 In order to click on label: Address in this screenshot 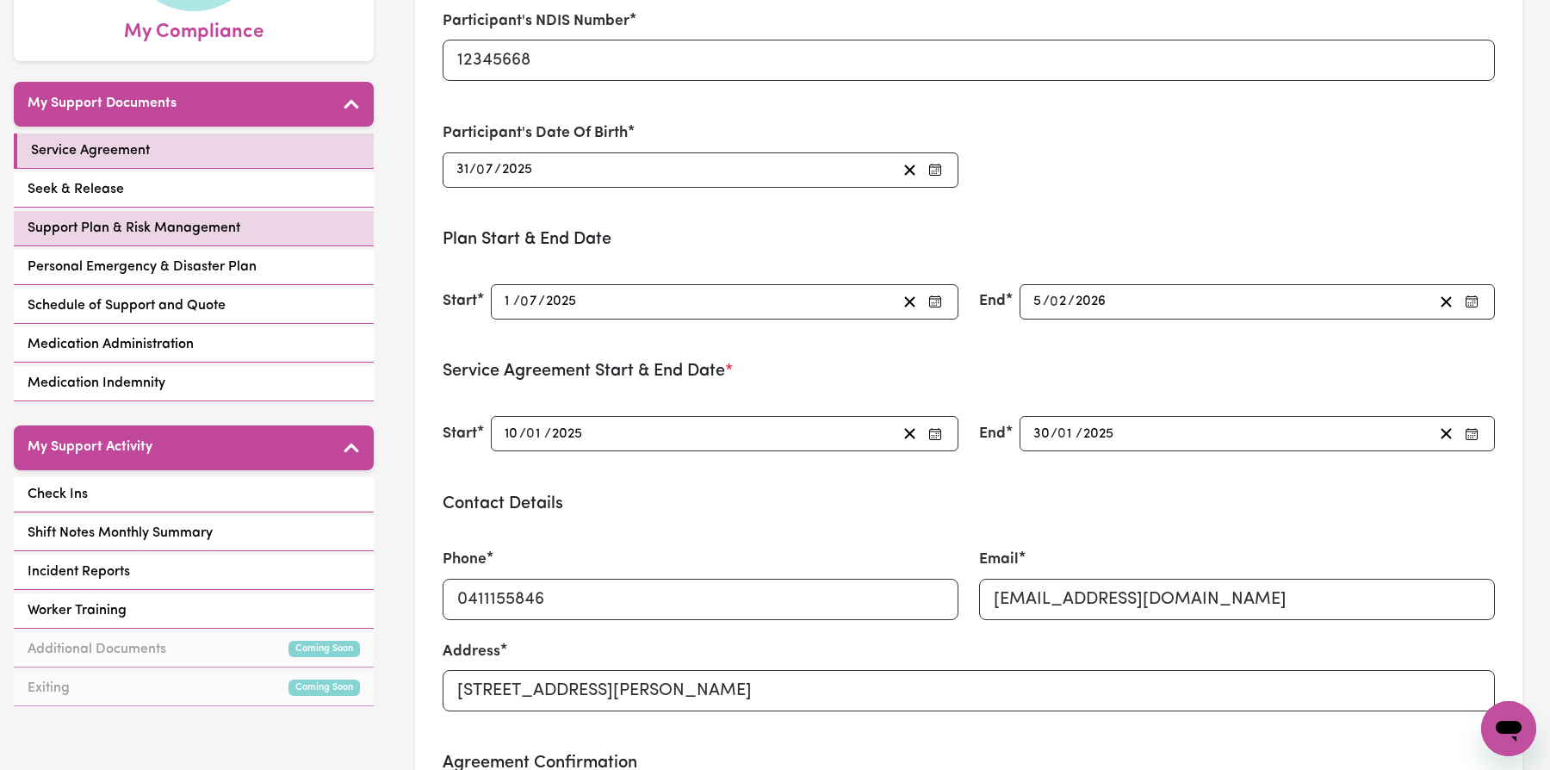, I will do `click(471, 652)`.